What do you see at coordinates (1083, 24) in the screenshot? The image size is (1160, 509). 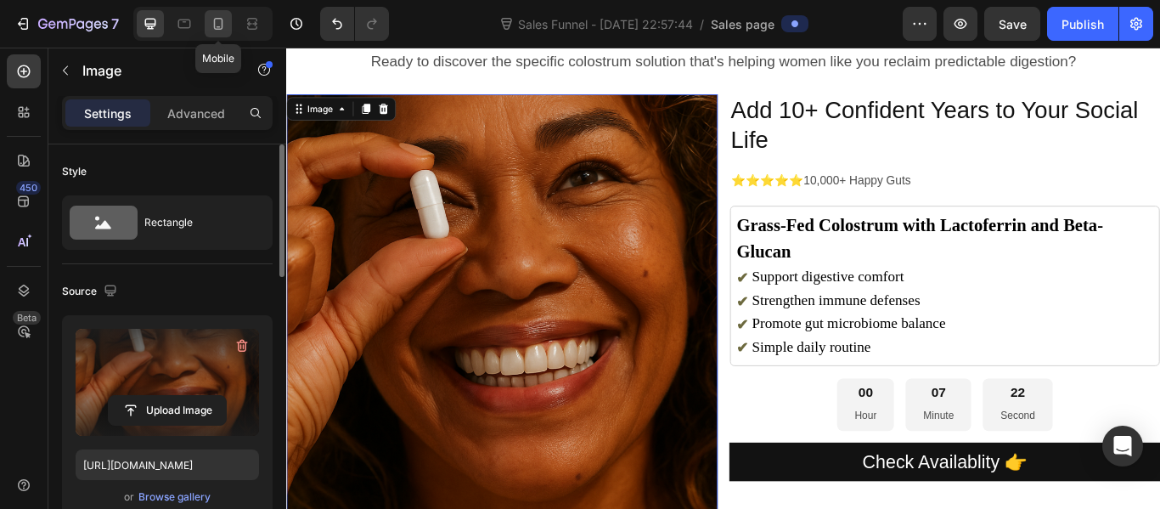 I see `button: Publish` at bounding box center [1083, 24].